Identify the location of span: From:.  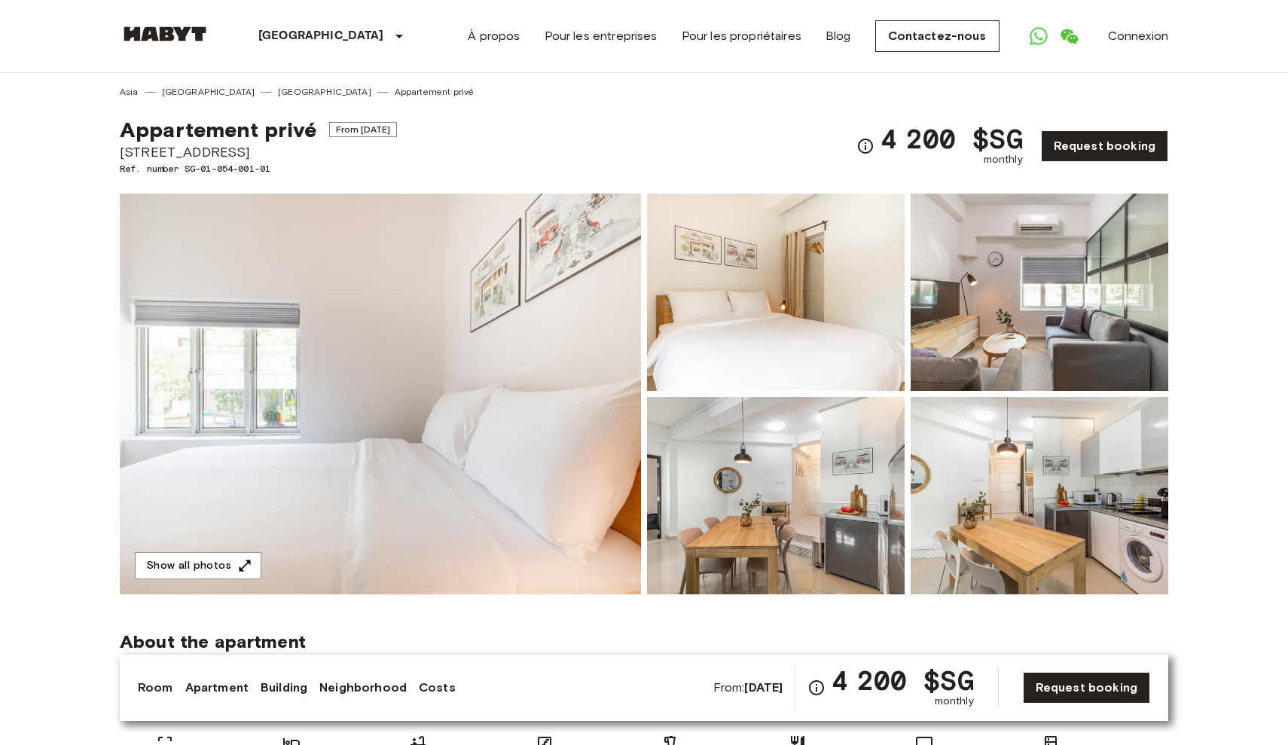
(748, 688).